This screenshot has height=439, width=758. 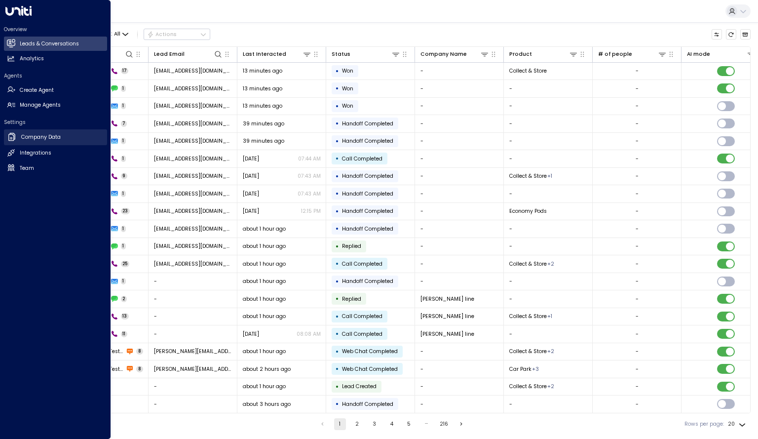 I want to click on div: Collect & Store,Drive-Up Self-Storage,Drop & Store, so click(x=536, y=369).